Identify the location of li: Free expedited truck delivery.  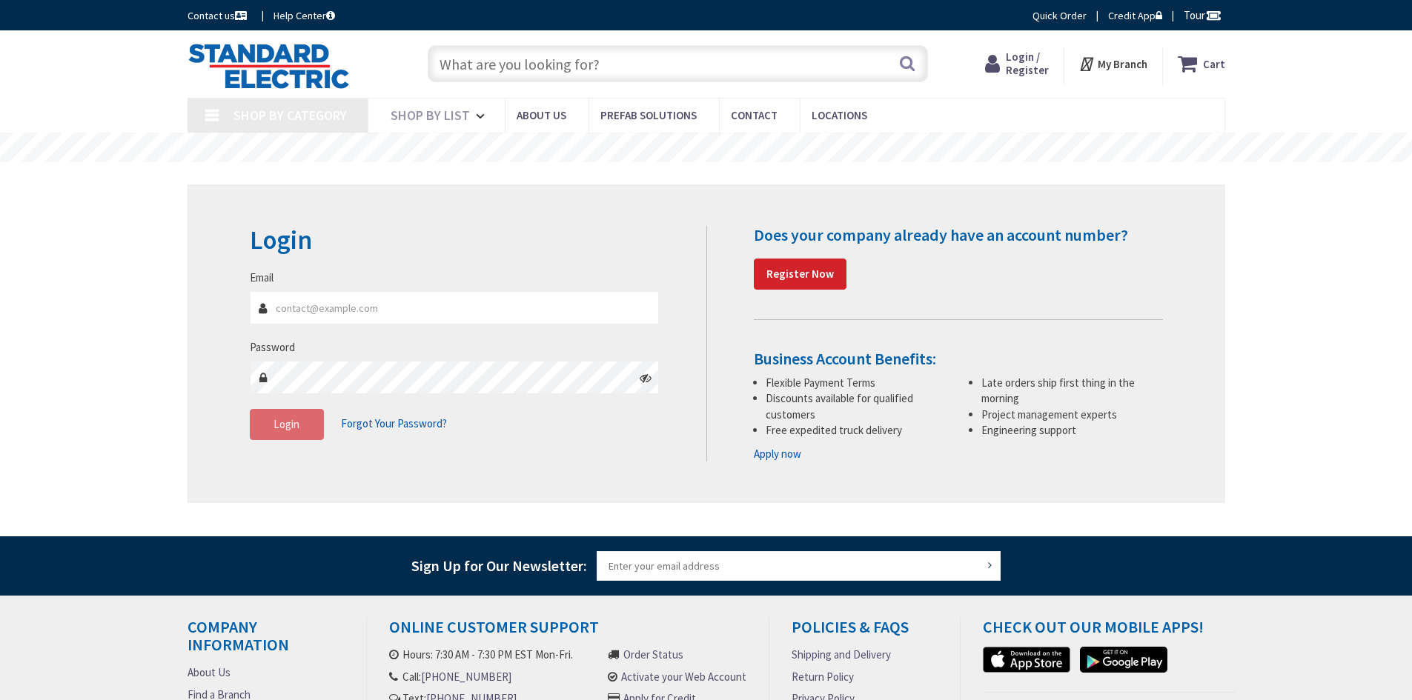
(856, 430).